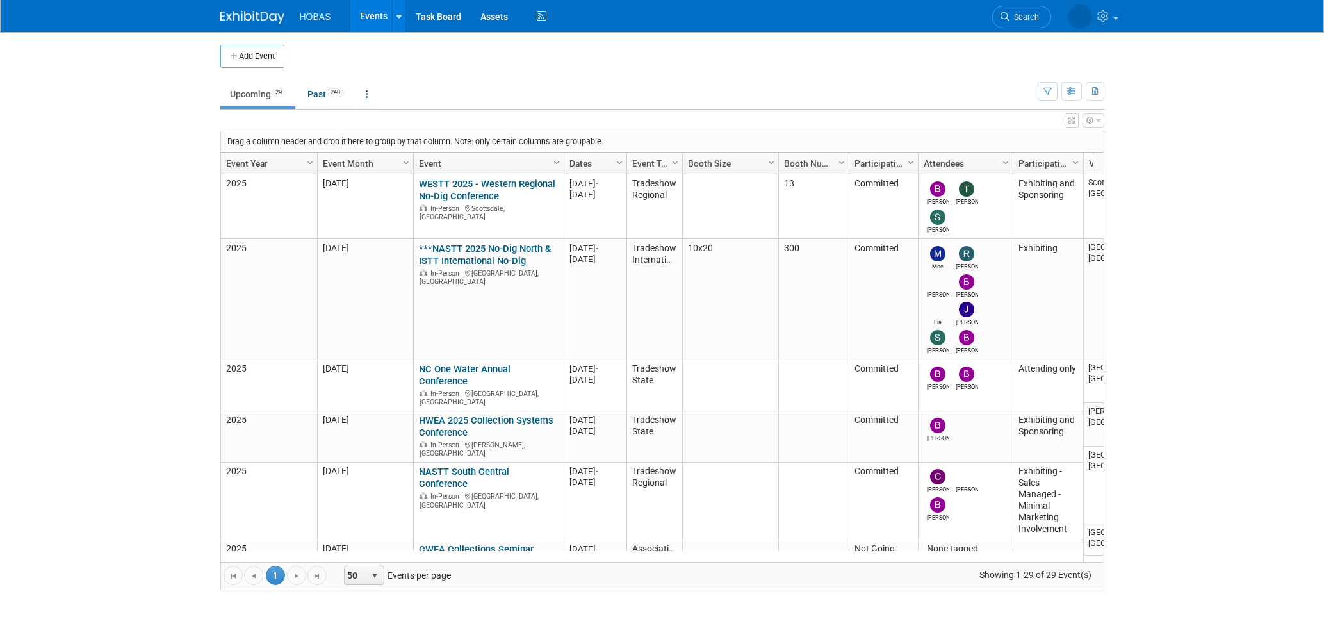 Image resolution: width=1324 pixels, height=644 pixels. I want to click on a: Booth Size, so click(729, 163).